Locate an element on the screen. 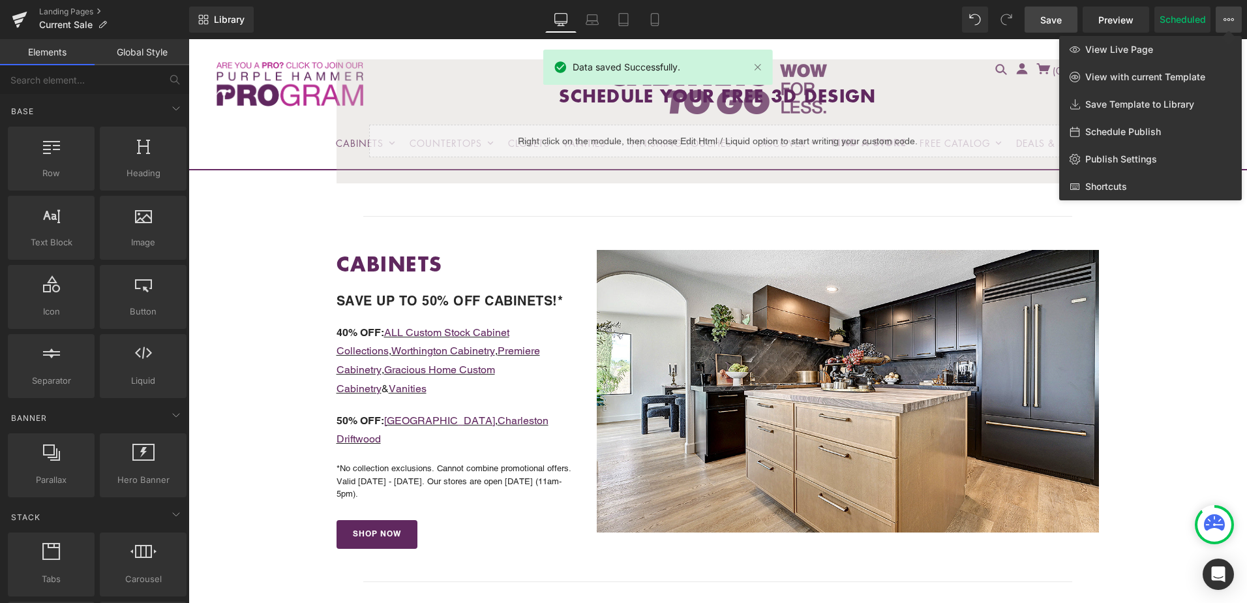  strong: CABINETS is located at coordinates (201, 224).